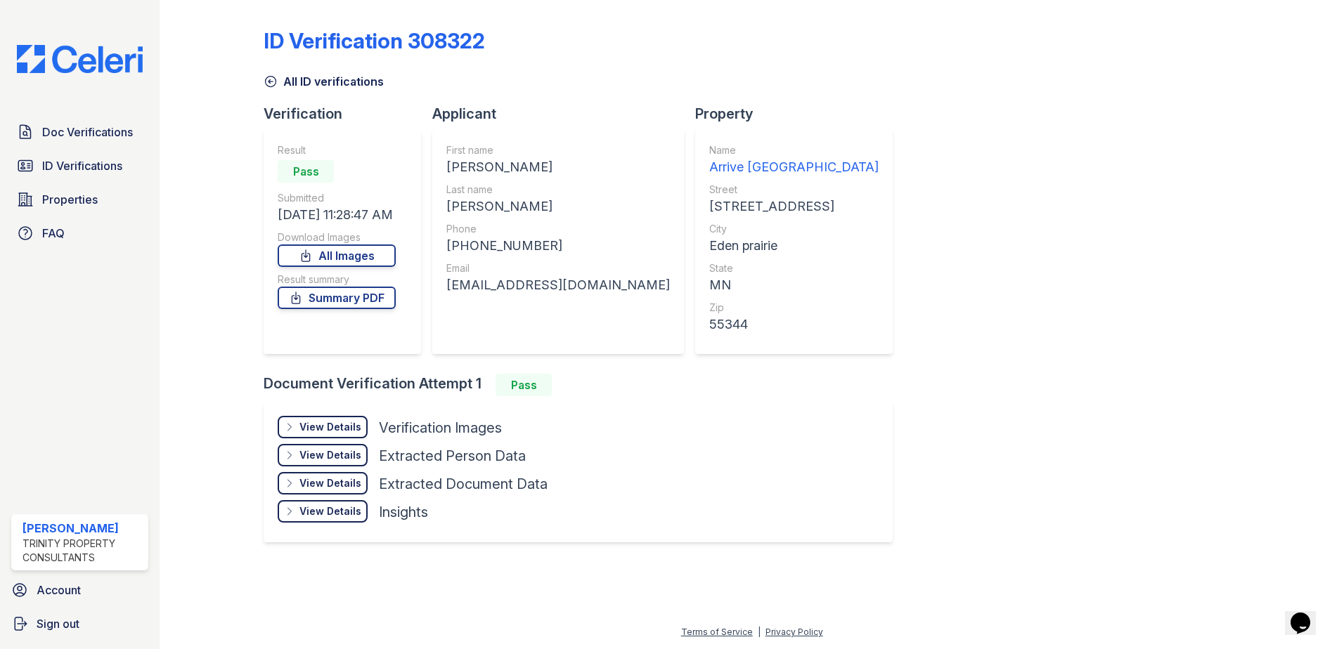 This screenshot has height=649, width=1344. Describe the element at coordinates (87, 132) in the screenshot. I see `span: Doc Verifications` at that location.